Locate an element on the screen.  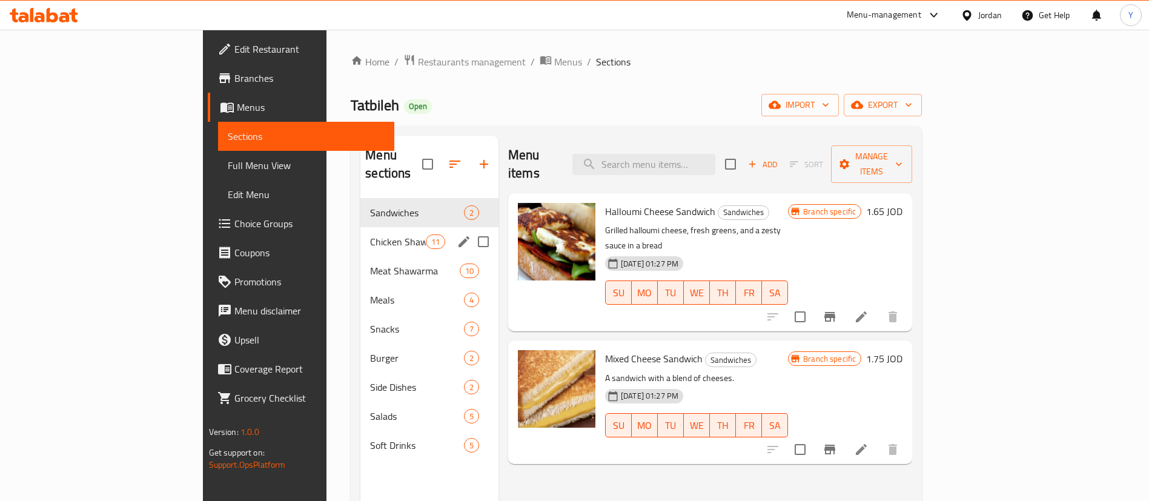
button: SU is located at coordinates (618, 292).